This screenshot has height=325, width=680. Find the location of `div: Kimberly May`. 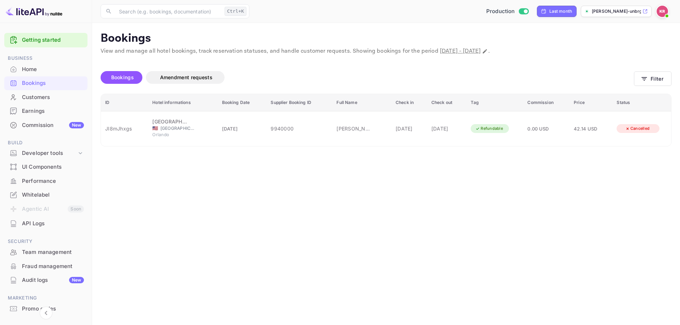

div: Kimberly May is located at coordinates (354, 129).